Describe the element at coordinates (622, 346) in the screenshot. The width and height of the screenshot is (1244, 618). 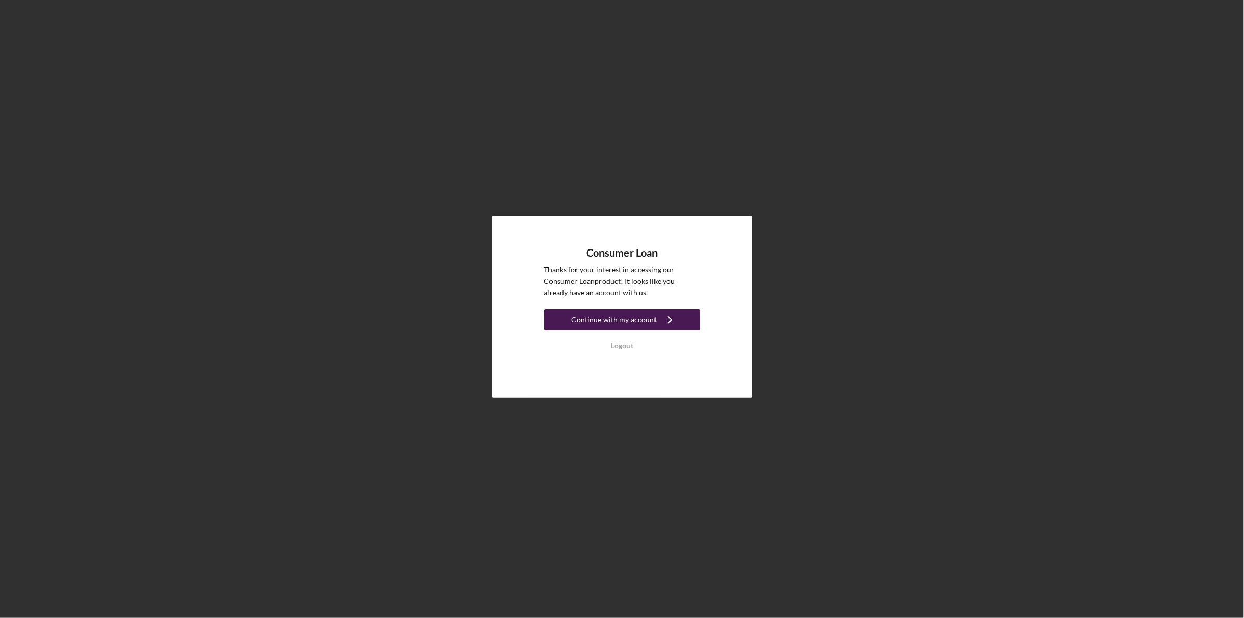
I see `div: Logout` at that location.